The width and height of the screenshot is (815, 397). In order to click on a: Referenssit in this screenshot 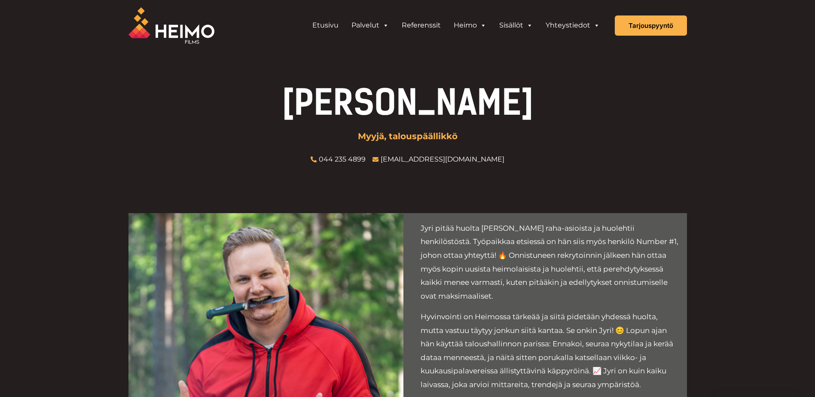, I will do `click(421, 25)`.